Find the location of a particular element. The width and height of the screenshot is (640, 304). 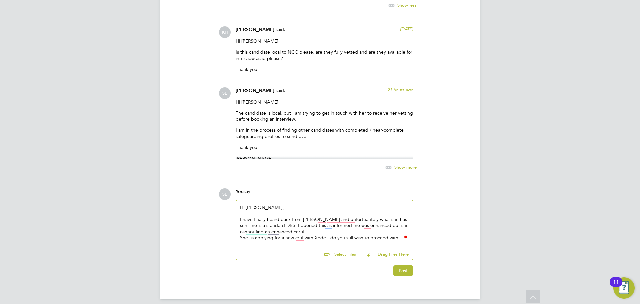

div: To enrich screen reader interactions, please activate Accessibility in Grammarly extension settings is located at coordinates (325, 222).